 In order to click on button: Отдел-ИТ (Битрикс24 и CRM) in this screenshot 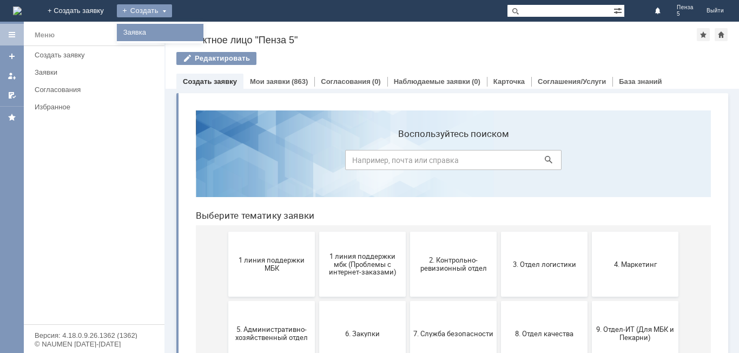, I will do `click(266, 301)`.